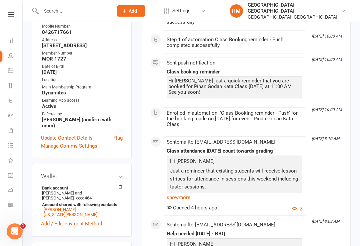 This screenshot has height=246, width=360. I want to click on div: Referred by, so click(82, 114).